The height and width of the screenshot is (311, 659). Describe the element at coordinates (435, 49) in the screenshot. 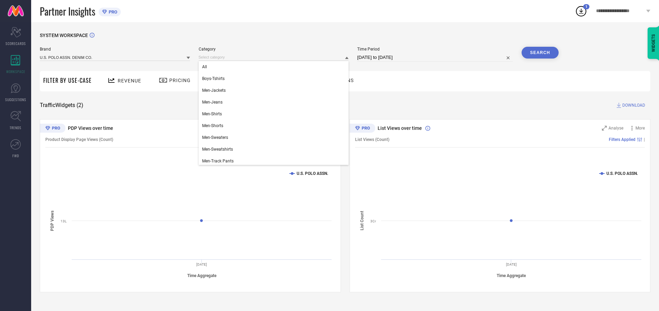

I see `span: Time Period` at that location.